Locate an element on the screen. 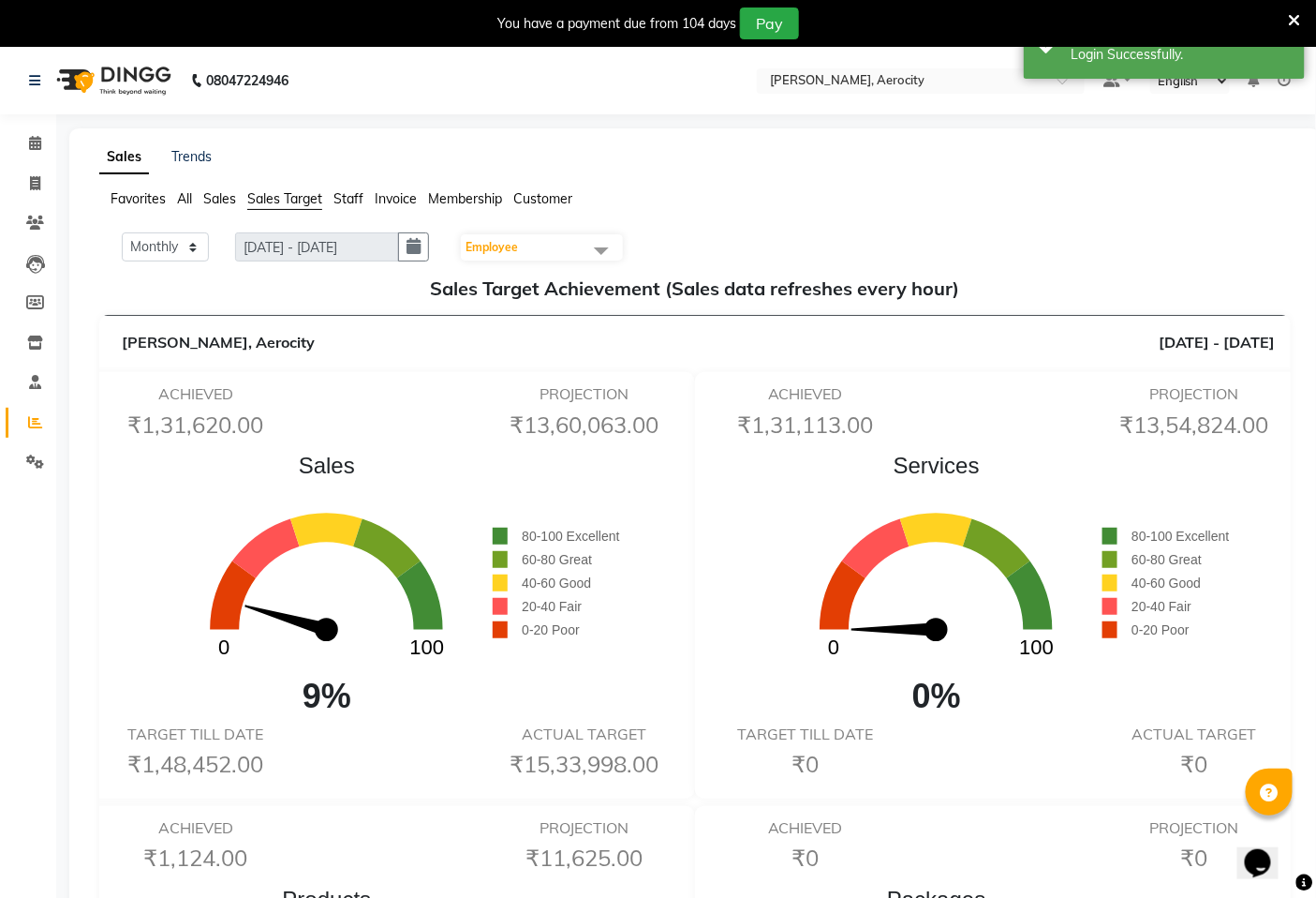  div: Login Successfully. is located at coordinates (1180, 54).